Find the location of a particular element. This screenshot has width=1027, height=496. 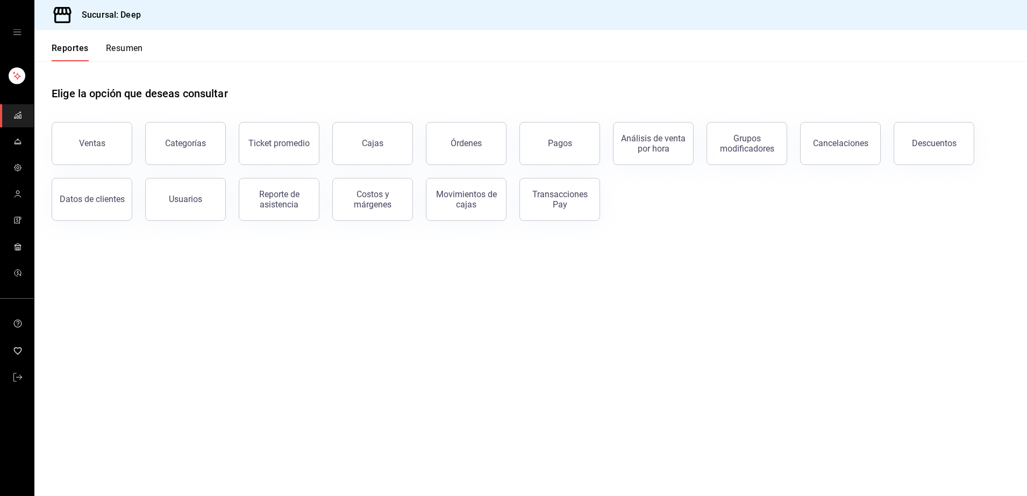

button: Grupos modificadores is located at coordinates (747, 144).